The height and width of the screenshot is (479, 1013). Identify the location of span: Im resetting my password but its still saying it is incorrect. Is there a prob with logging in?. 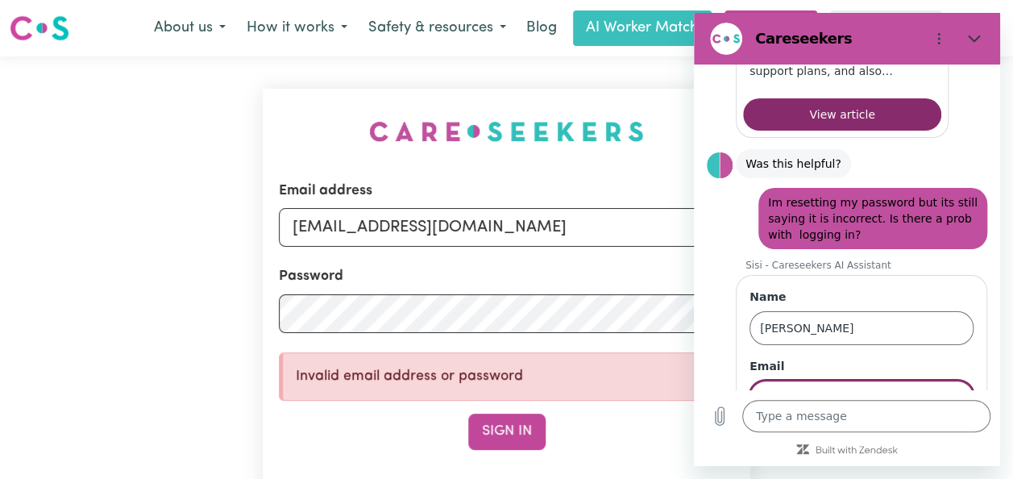
(181, 206).